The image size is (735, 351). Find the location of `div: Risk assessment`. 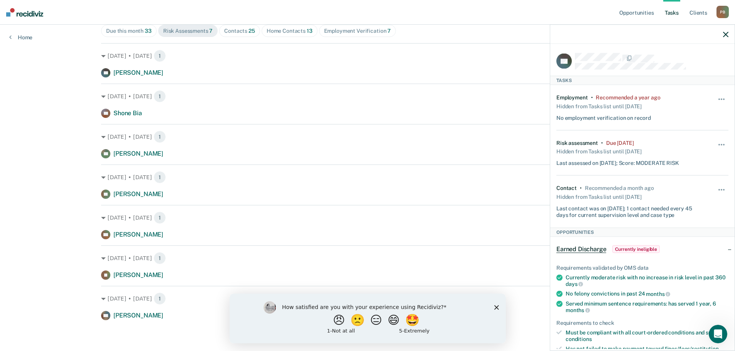

div: Risk assessment is located at coordinates (577, 143).